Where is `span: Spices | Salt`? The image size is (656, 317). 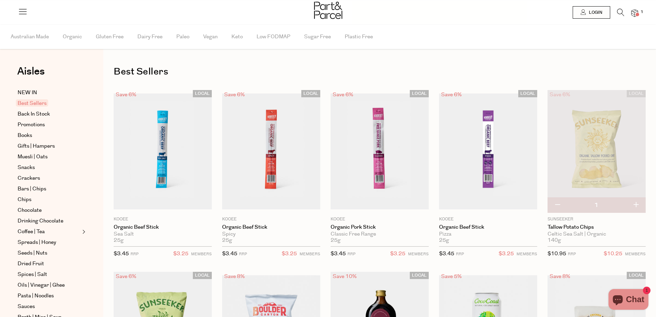
span: Spices | Salt is located at coordinates (32, 274).